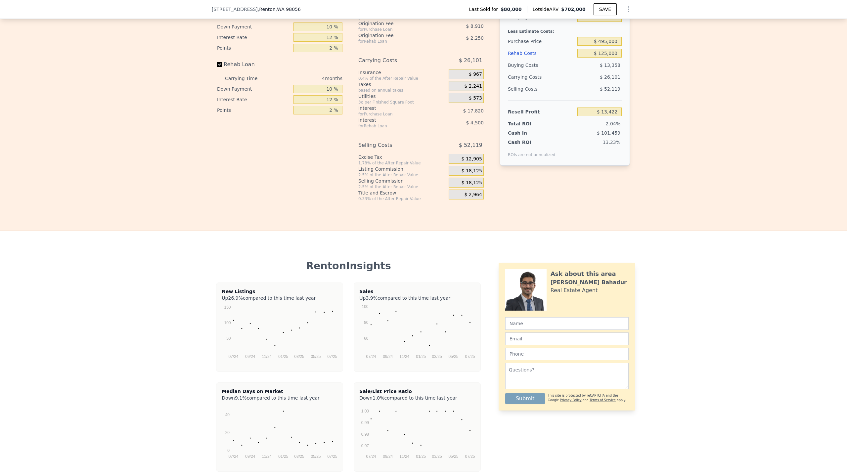 The height and width of the screenshot is (476, 847). Describe the element at coordinates (402, 199) in the screenshot. I see `div: 0.33% of the After Repair Value` at that location.